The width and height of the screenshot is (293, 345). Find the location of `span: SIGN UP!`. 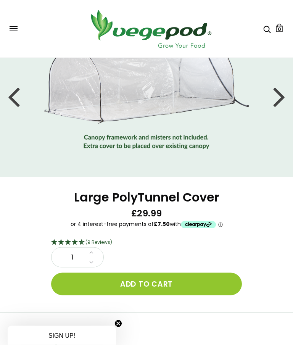

span: SIGN UP! is located at coordinates (62, 335).